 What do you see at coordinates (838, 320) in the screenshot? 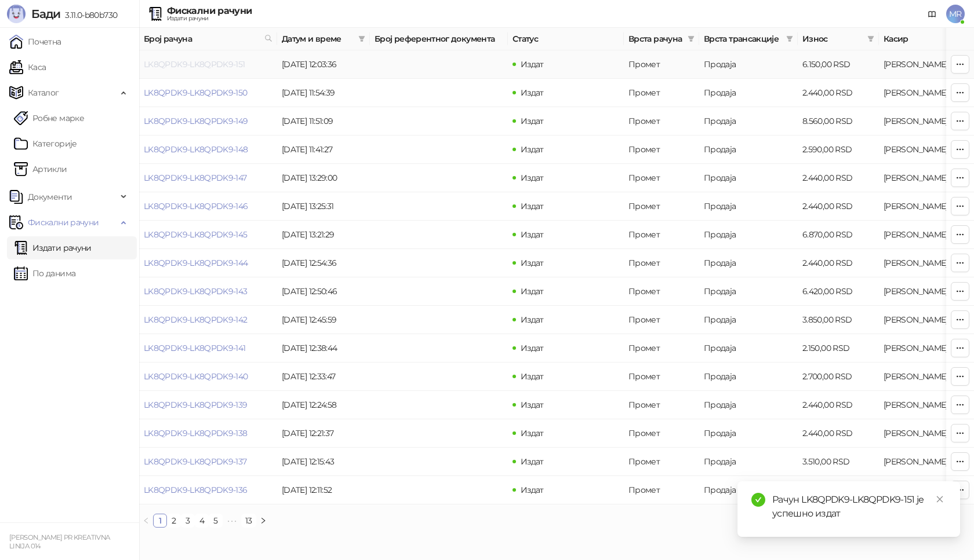
I see `td: 3.850,00 RSD` at bounding box center [838, 320].